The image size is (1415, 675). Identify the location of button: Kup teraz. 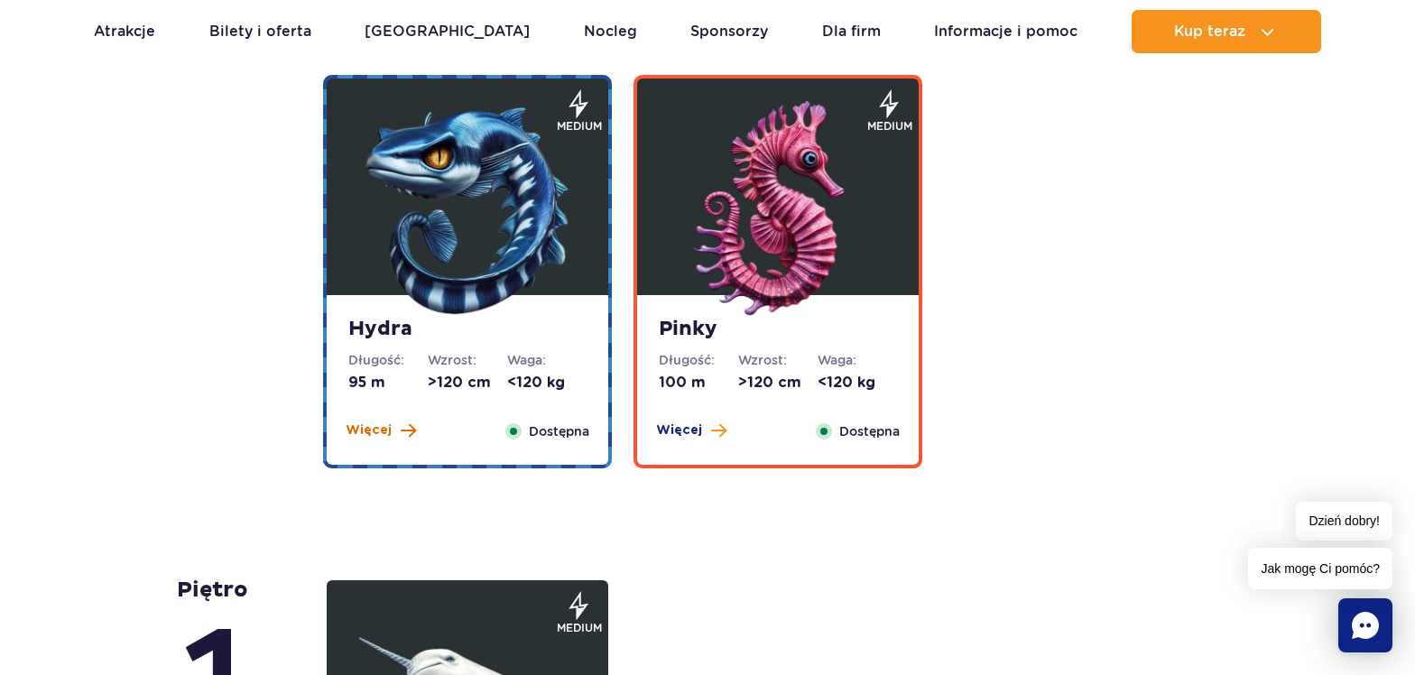
(1227, 32).